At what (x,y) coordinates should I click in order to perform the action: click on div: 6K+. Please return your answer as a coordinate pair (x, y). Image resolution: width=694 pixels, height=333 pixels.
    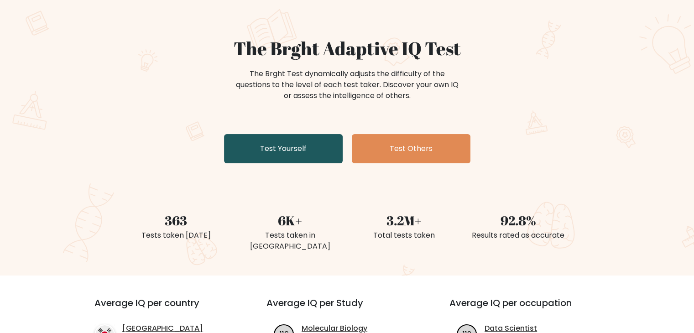
    Looking at the image, I should click on (290, 220).